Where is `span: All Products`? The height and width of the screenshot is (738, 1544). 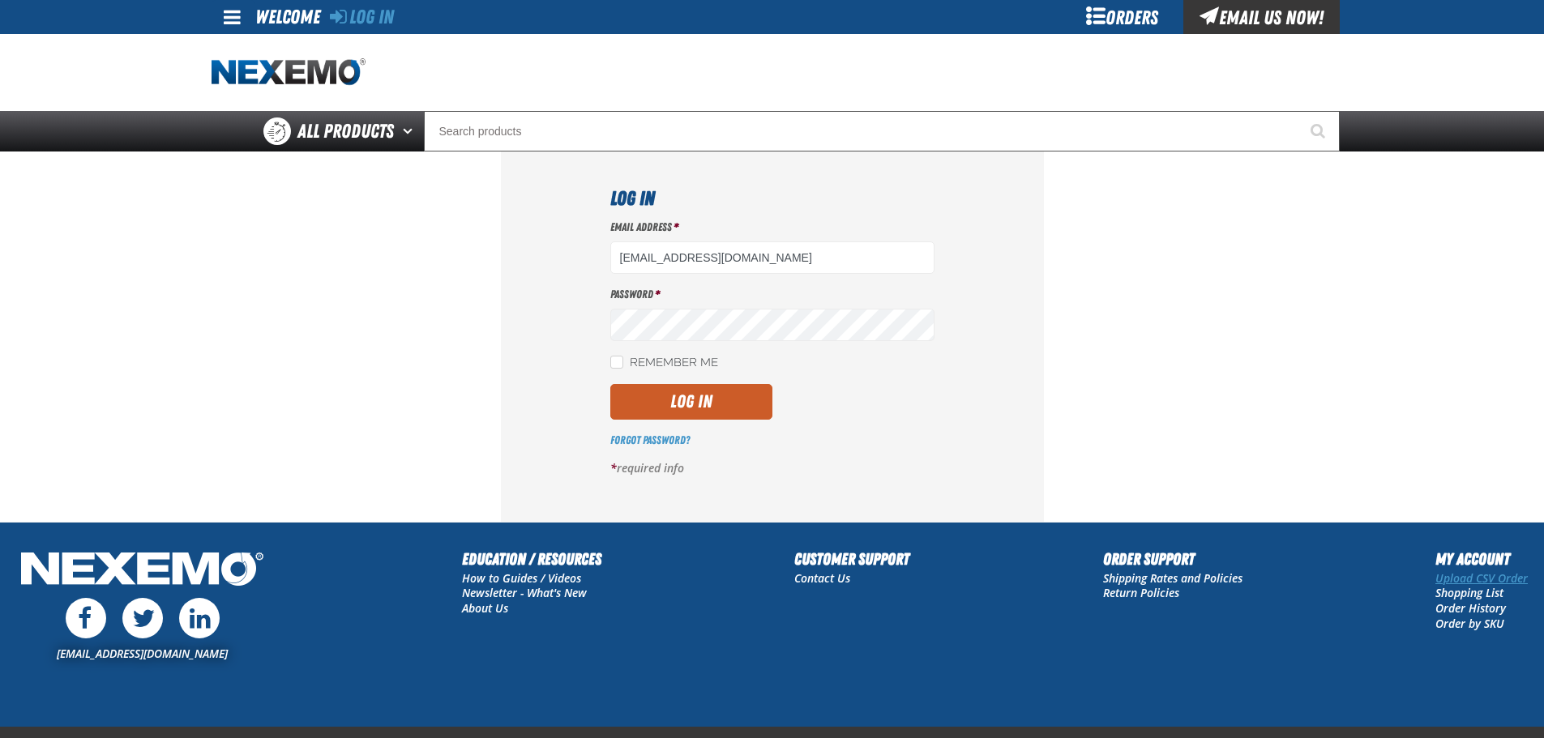 span: All Products is located at coordinates (345, 131).